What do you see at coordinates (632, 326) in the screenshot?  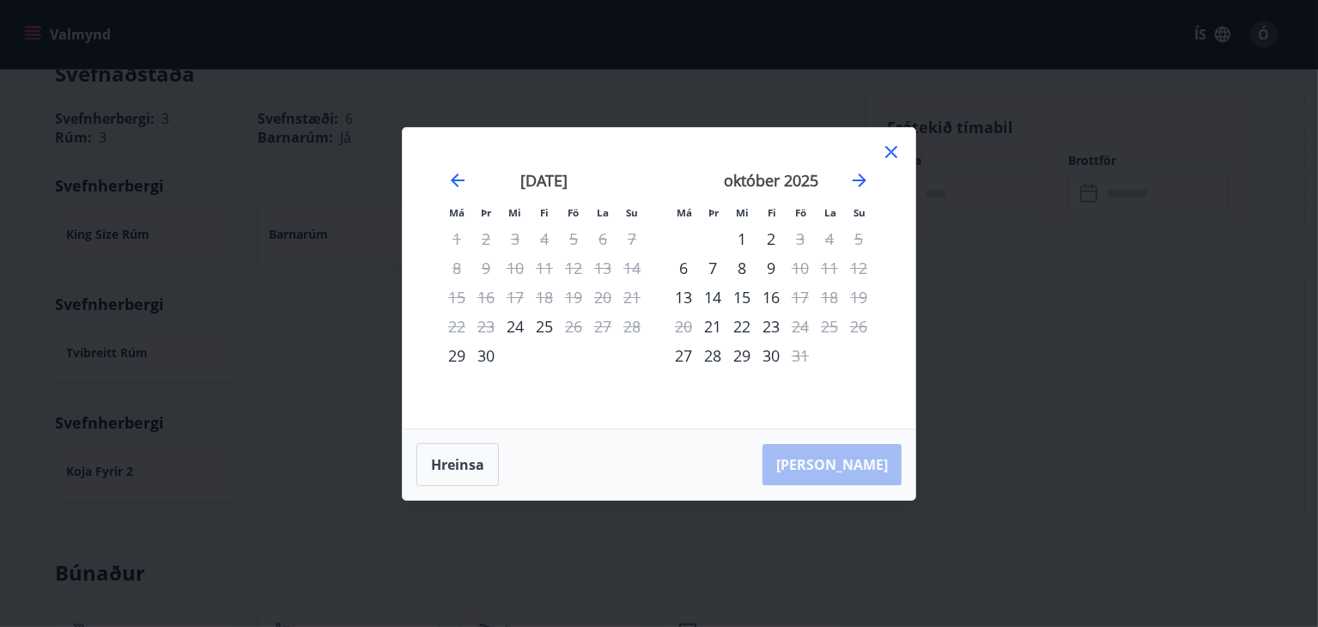 I see `td: Not available. sunnudagur, 28. september 2025` at bounding box center [632, 326].